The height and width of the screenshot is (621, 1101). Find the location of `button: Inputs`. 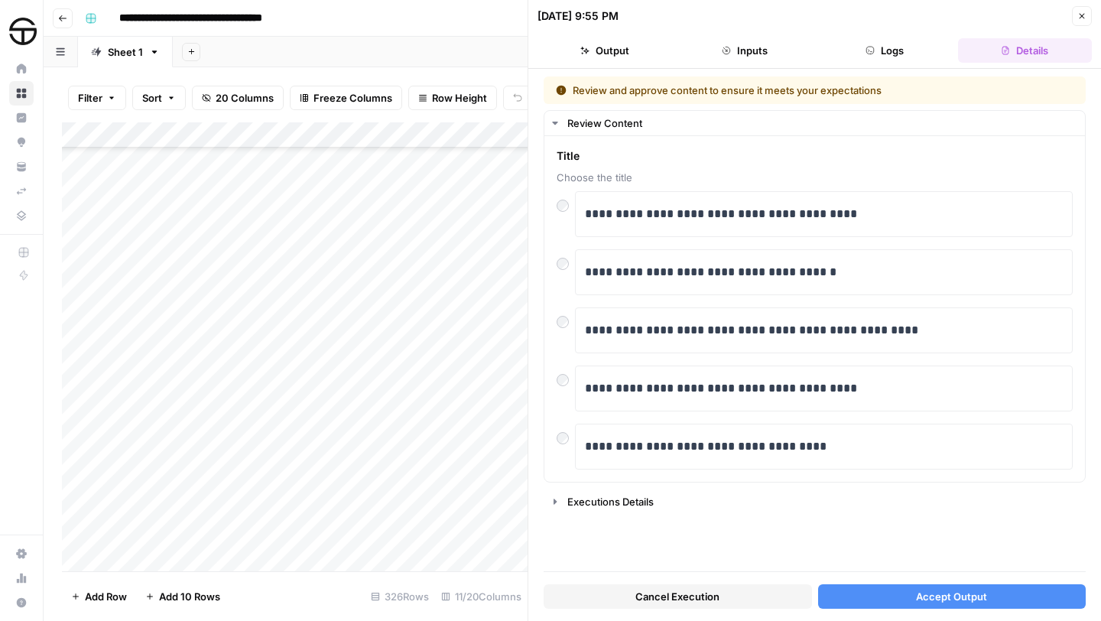

button: Inputs is located at coordinates (744, 50).